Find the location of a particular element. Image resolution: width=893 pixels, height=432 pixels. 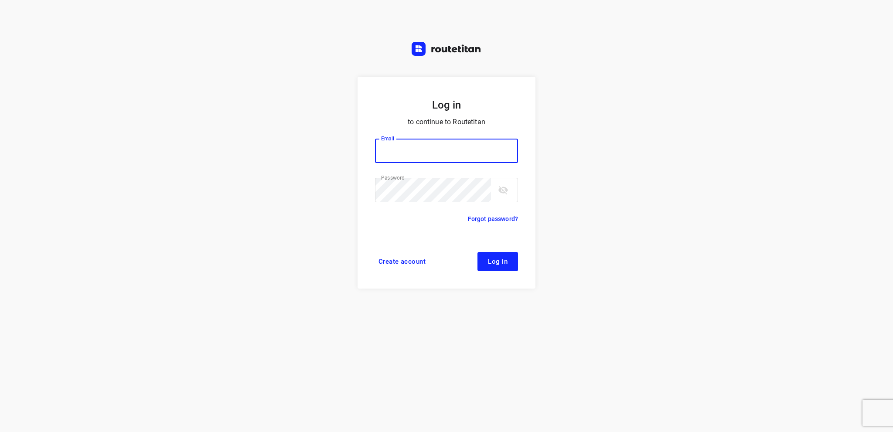

span: Log in is located at coordinates (498, 262).